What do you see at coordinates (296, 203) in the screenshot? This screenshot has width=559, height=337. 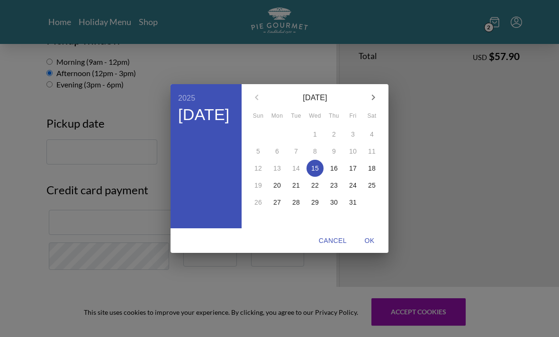 I see `button: 28` at bounding box center [296, 203].